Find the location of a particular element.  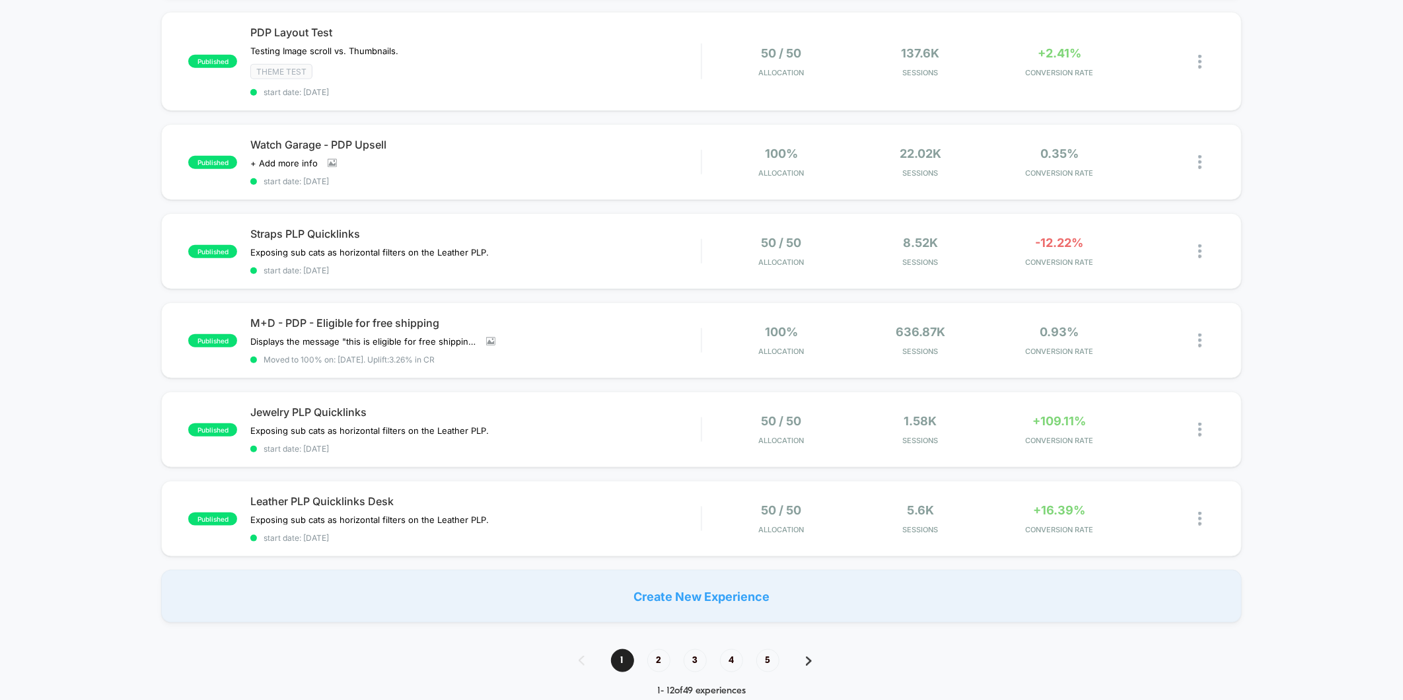

div: Create New Experience is located at coordinates (701, 597).